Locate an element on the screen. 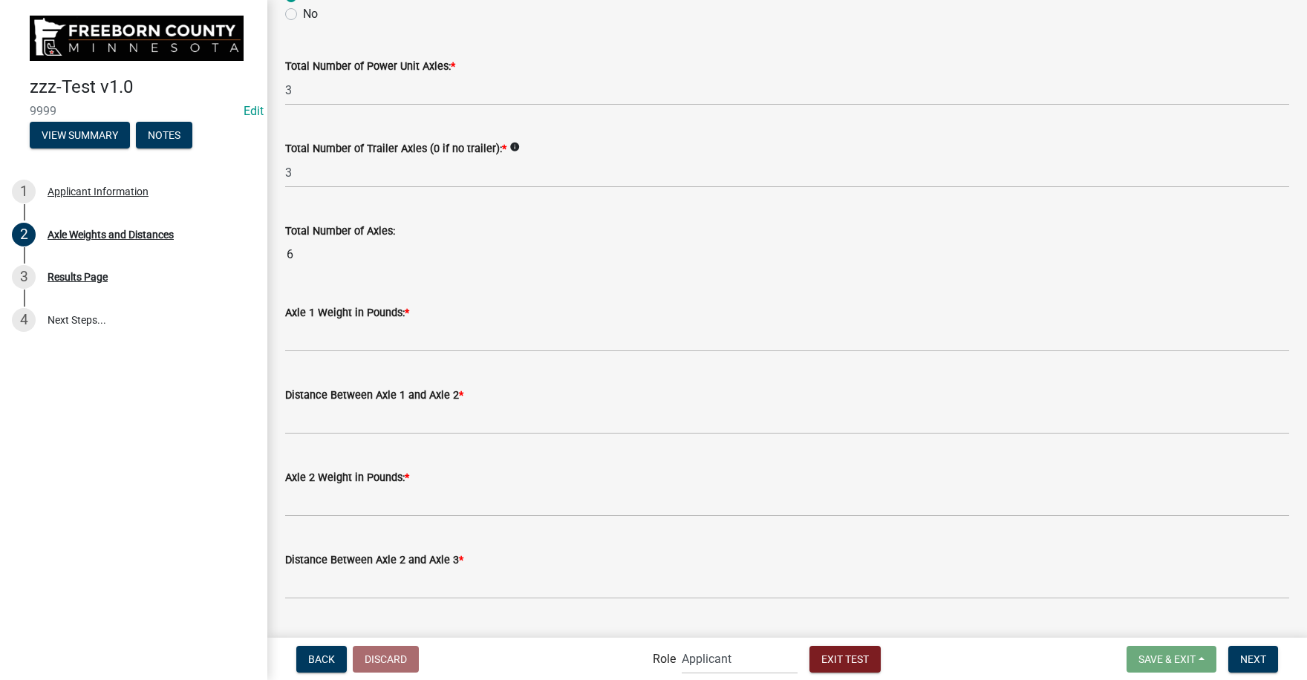  button: Save & Exit is located at coordinates (1171, 659).